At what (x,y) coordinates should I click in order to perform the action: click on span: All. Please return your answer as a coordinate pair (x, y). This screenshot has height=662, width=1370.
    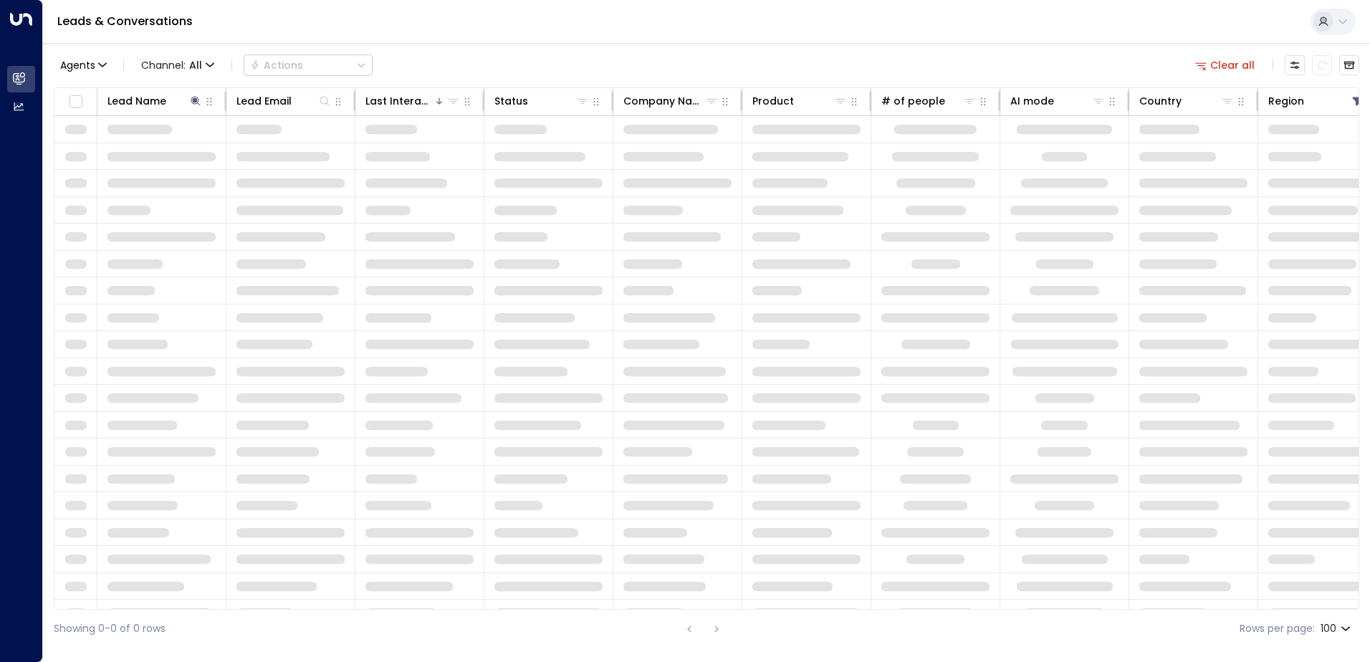
    Looking at the image, I should click on (196, 65).